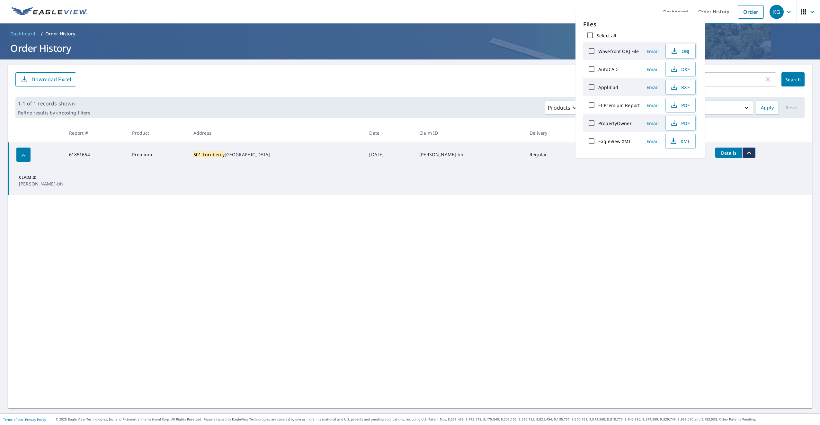 The image size is (820, 425). Describe the element at coordinates (13, 419) in the screenshot. I see `a: Terms of Use` at that location.